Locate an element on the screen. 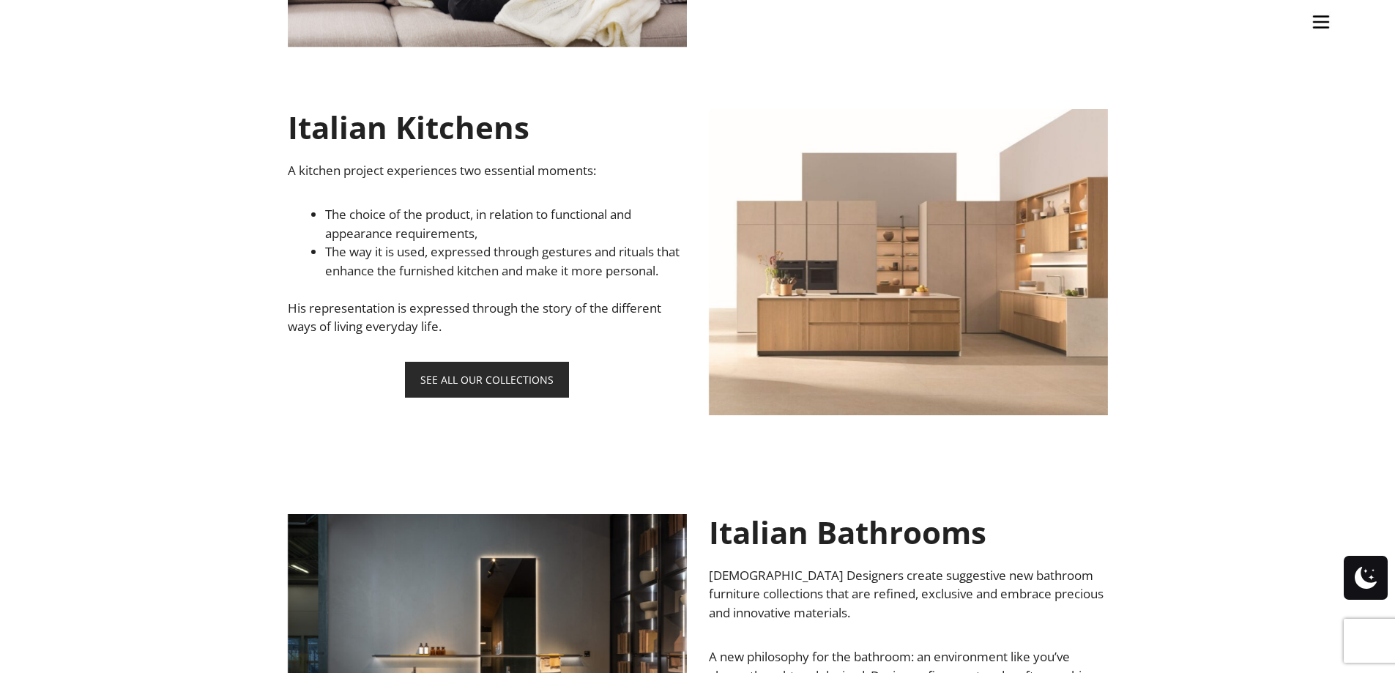 The width and height of the screenshot is (1395, 673). img: VENETA-CUCINE-Sakura_Rovere-Ikebana-e-Marrone-Grain_Verticale-2048x1241 copy is located at coordinates (908, 262).